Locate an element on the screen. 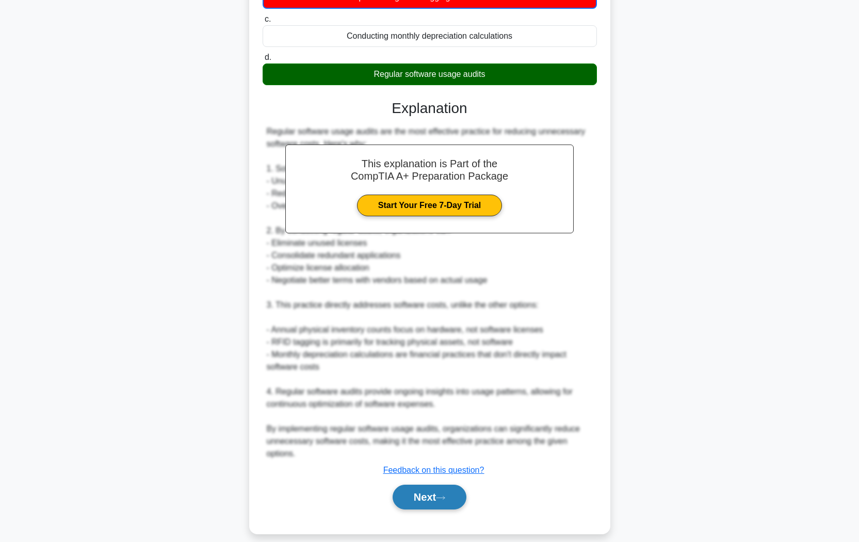  div: Regular software usage audits is located at coordinates (430, 74).